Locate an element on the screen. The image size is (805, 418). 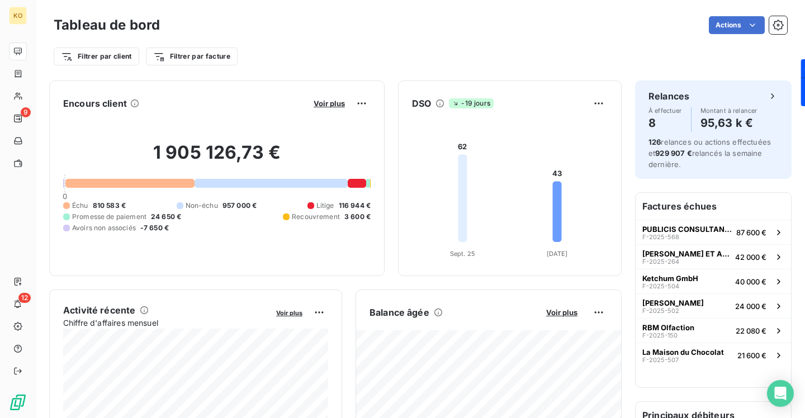
button: Actions is located at coordinates (737, 25).